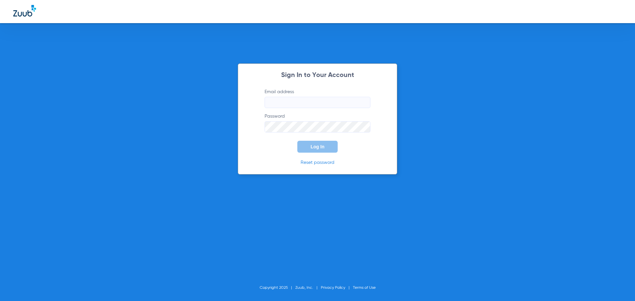 Image resolution: width=635 pixels, height=301 pixels. Describe the element at coordinates (24, 11) in the screenshot. I see `img: Zuub Logo` at that location.